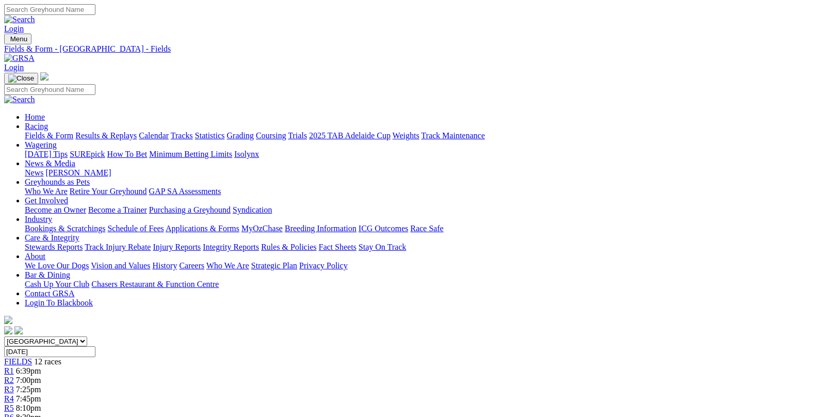  I want to click on div: Racing, so click(426, 136).